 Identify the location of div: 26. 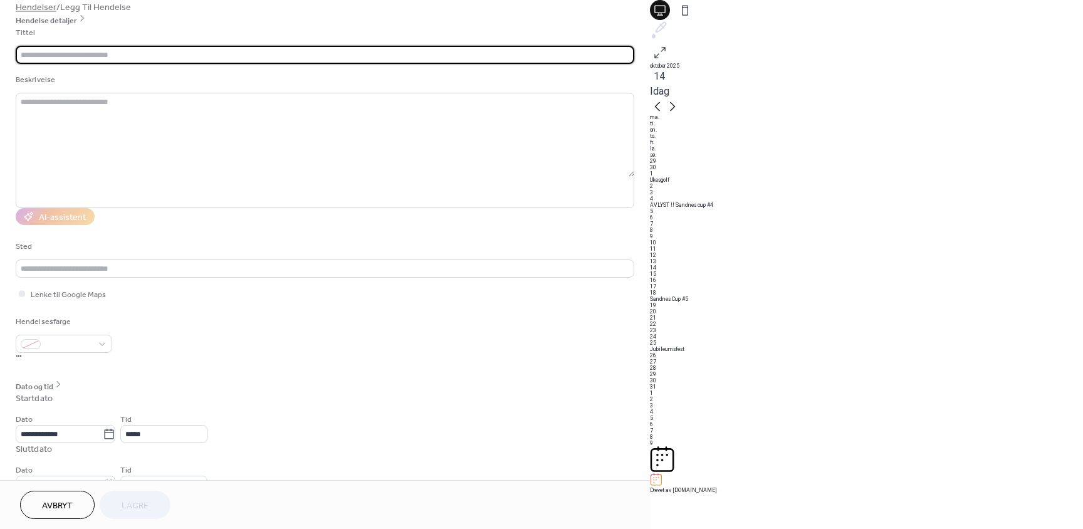
(866, 355).